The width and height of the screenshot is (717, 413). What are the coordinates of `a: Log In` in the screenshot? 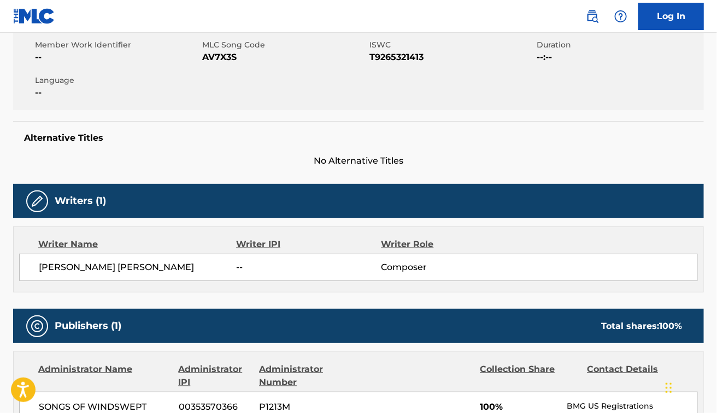 It's located at (671, 16).